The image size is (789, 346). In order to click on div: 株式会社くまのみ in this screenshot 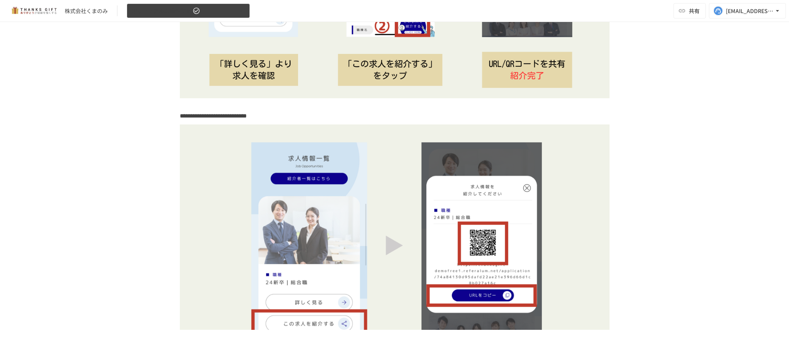, I will do `click(86, 11)`.